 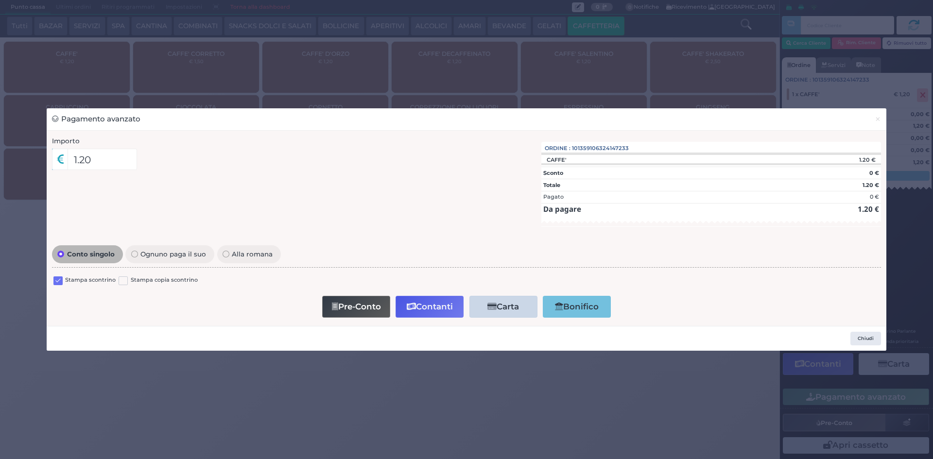 I want to click on strong: Sconto, so click(x=553, y=173).